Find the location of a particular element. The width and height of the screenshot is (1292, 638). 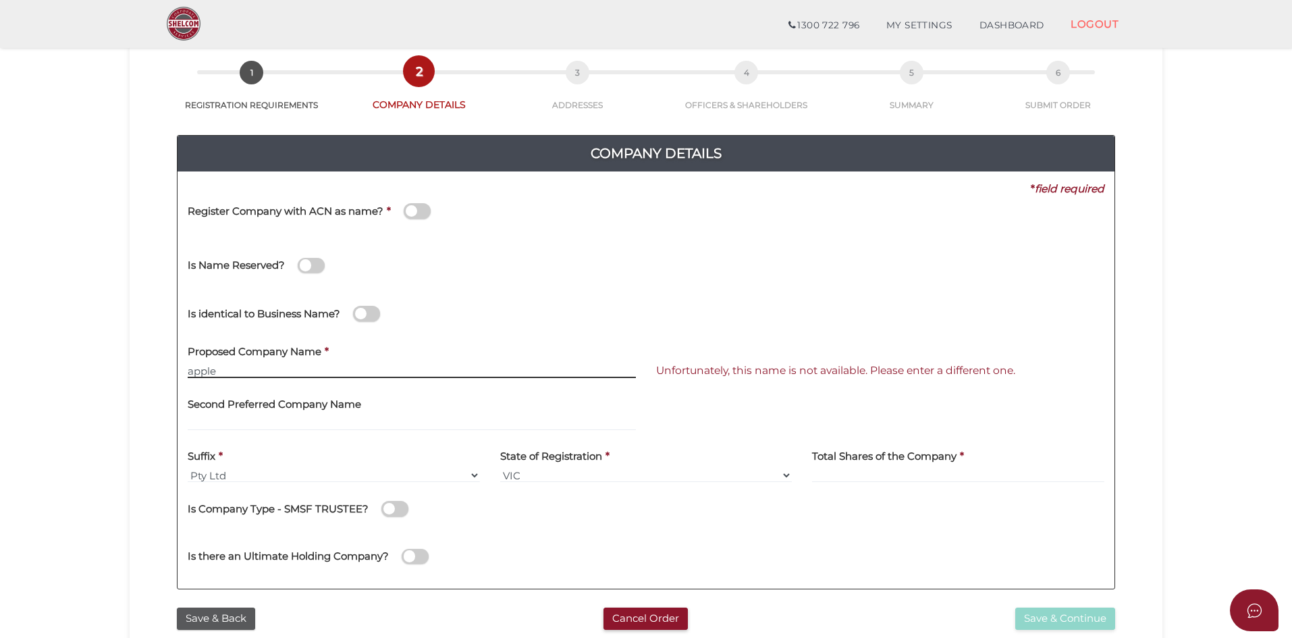

h4: Total Shares of the Company is located at coordinates (884, 456).